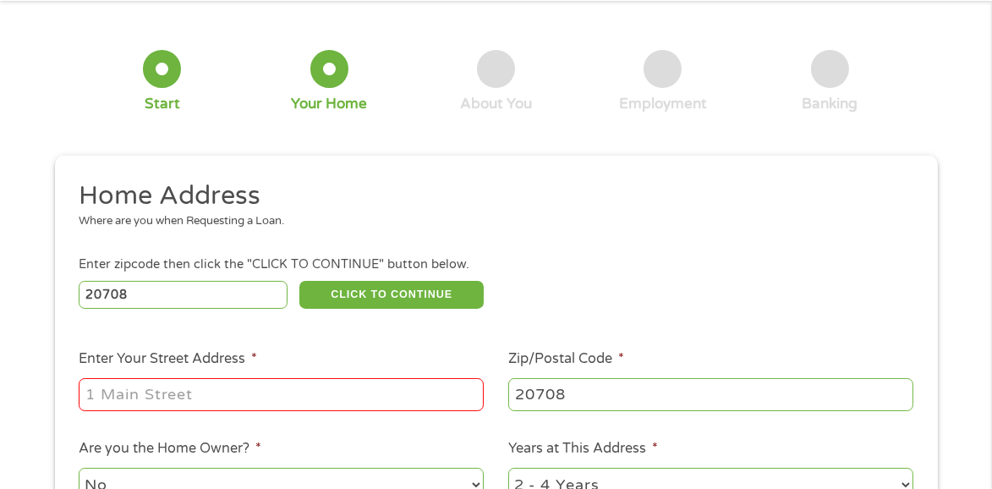  What do you see at coordinates (566, 359) in the screenshot?
I see `label: Zip/Postal Code` at bounding box center [566, 359].